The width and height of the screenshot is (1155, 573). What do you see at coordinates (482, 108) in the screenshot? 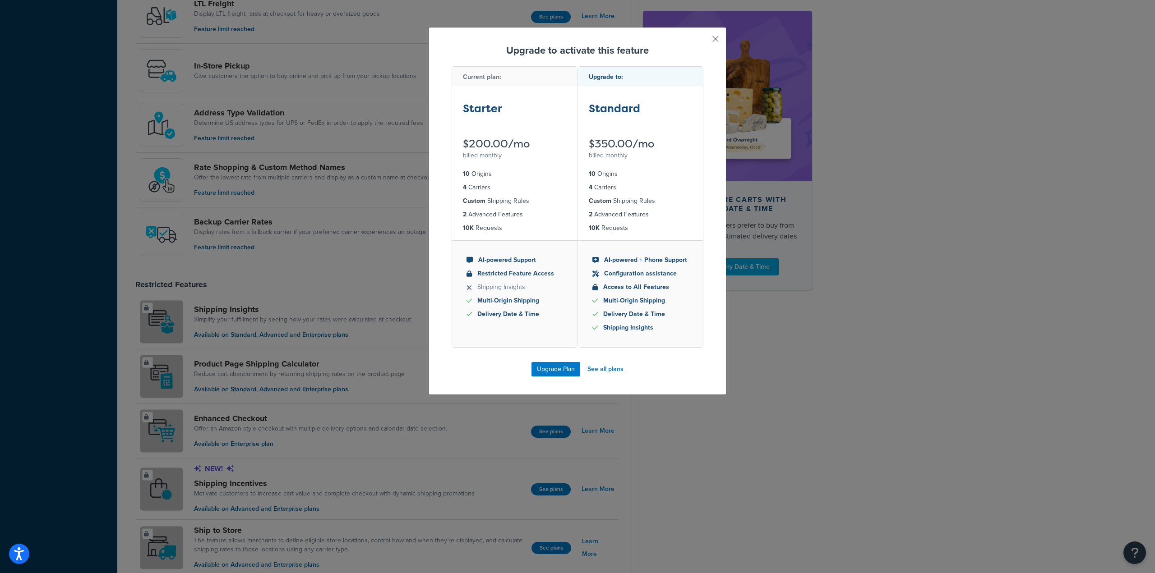
I see `strong: Starter` at bounding box center [482, 108].